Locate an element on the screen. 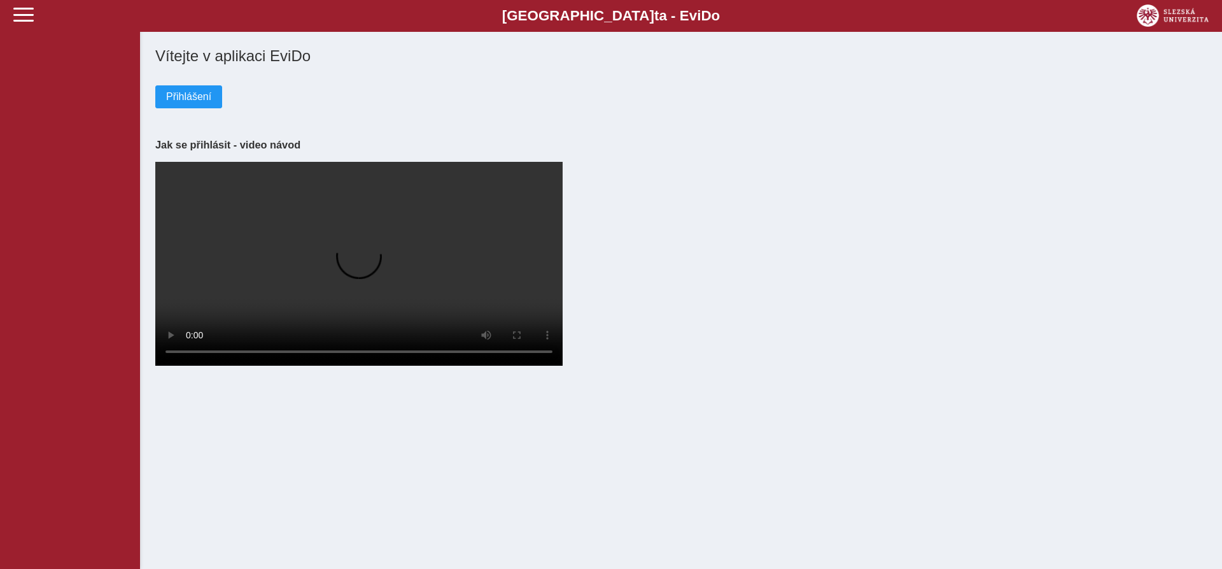  span: t is located at coordinates (656, 15).